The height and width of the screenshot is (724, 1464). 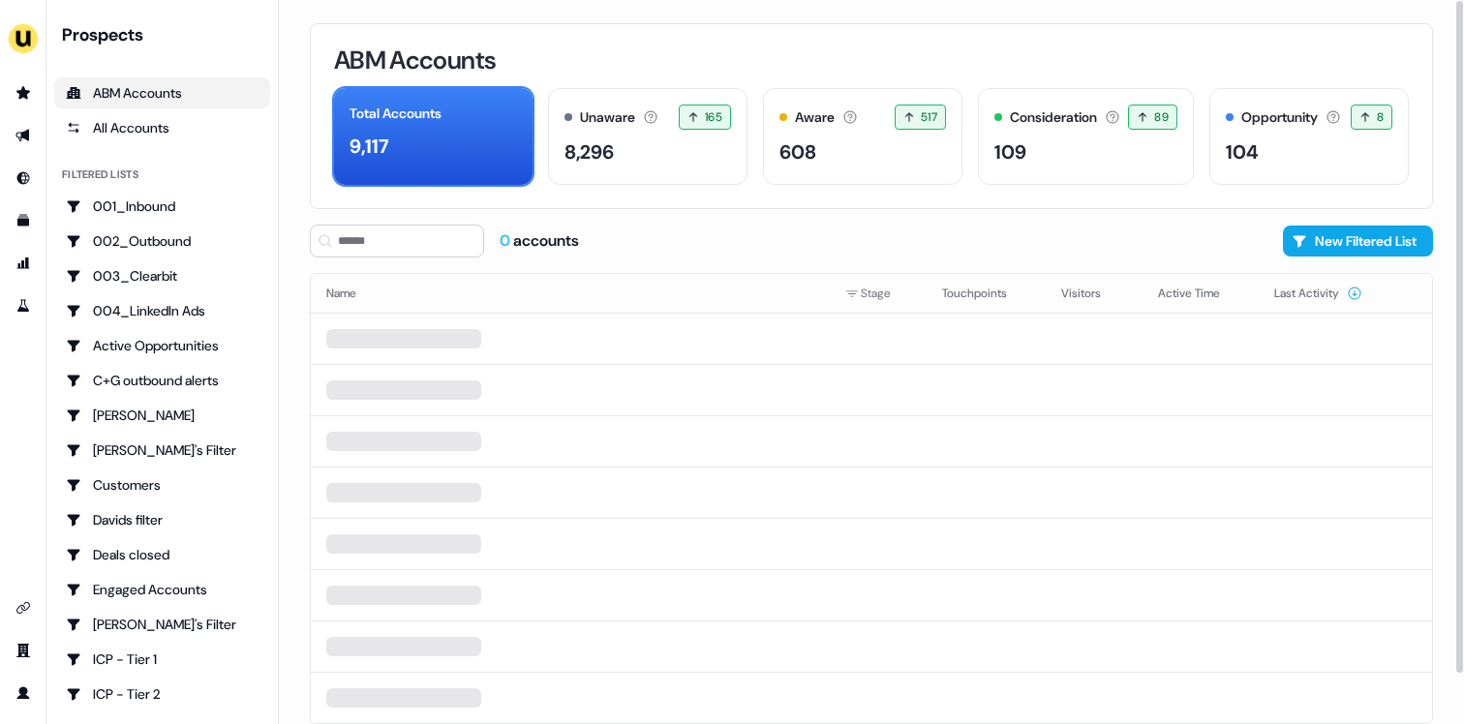 What do you see at coordinates (23, 136) in the screenshot?
I see `a: Go to outbound experience` at bounding box center [23, 136].